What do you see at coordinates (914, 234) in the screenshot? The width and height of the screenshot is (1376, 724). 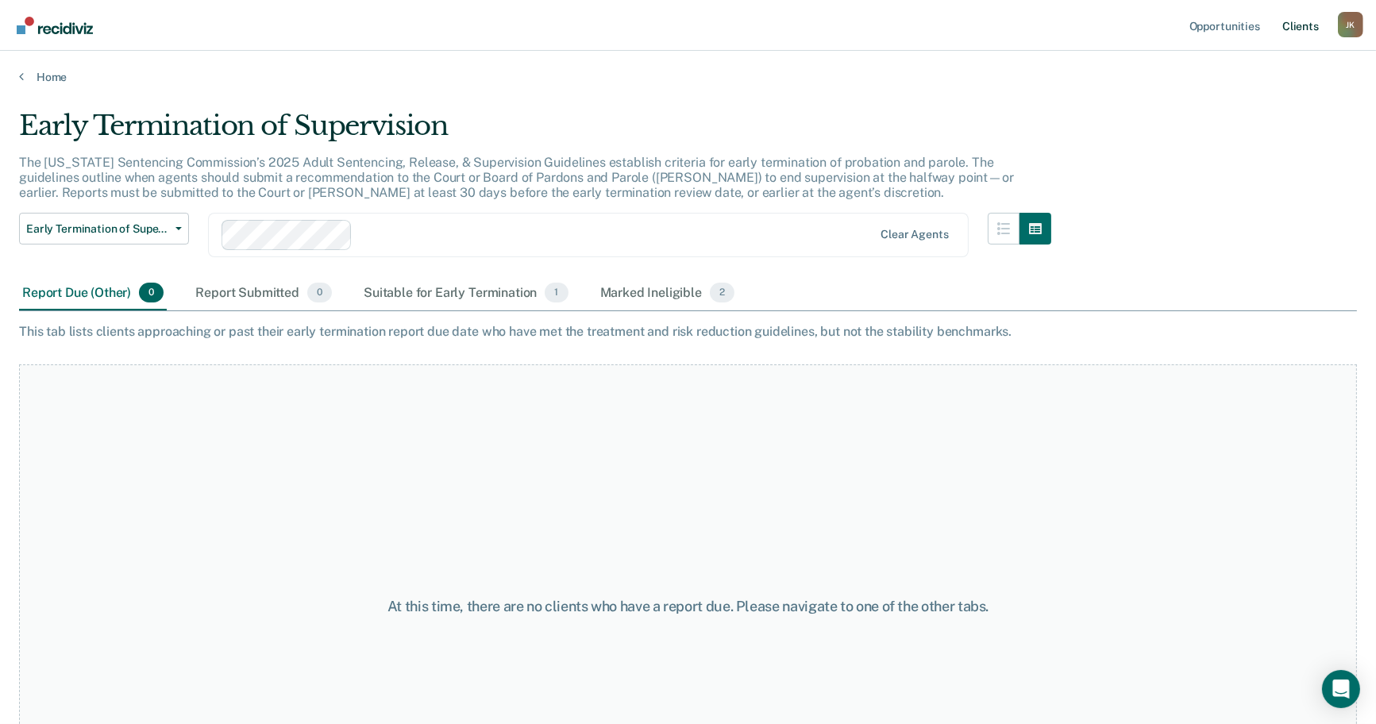 I see `div: Clear agents` at bounding box center [914, 234].